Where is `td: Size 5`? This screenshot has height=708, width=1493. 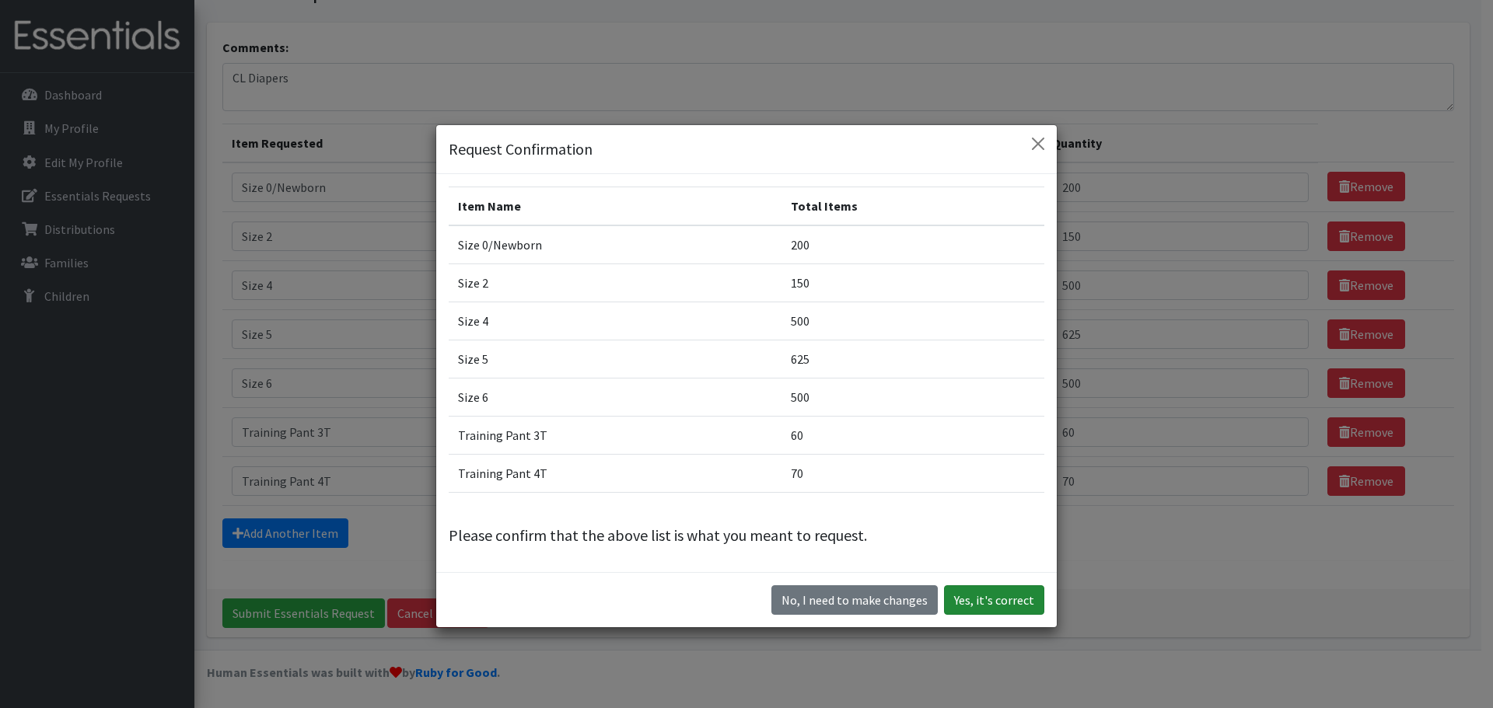 td: Size 5 is located at coordinates (615, 358).